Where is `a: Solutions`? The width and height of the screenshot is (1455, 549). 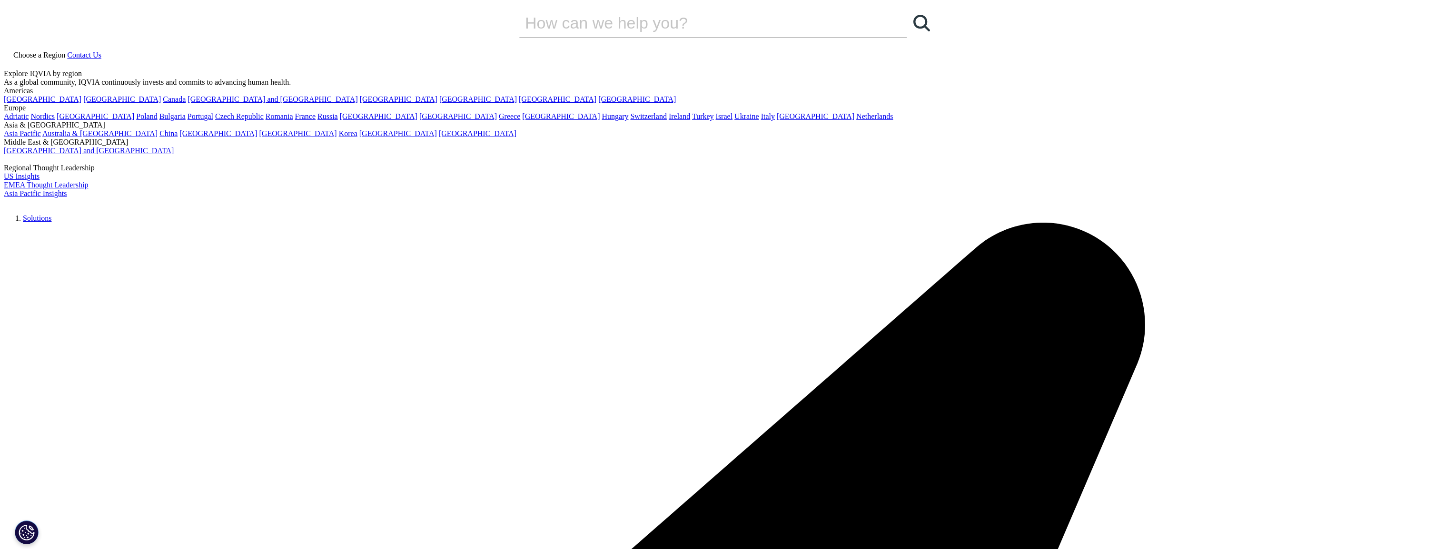 a: Solutions is located at coordinates (37, 218).